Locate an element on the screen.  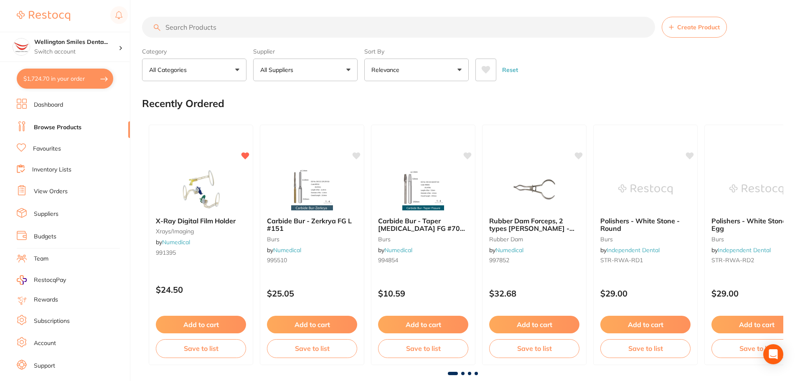
b: Rubber Dam Forceps, 2 types Brewer - 175mm(L) is located at coordinates (534, 224).